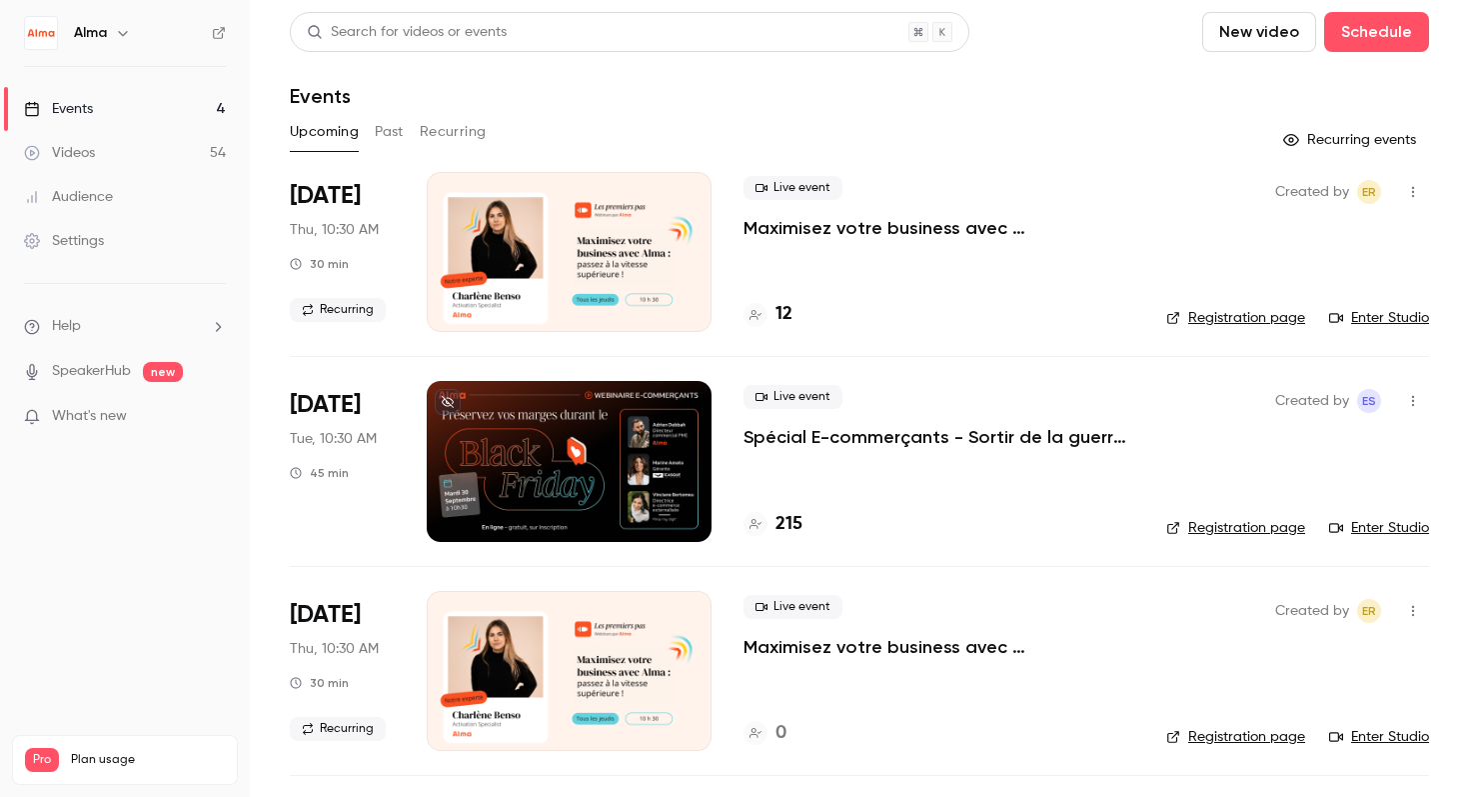 Image resolution: width=1469 pixels, height=797 pixels. What do you see at coordinates (342, 671) in the screenshot?
I see `div: Oct 2 Thu, 10:30 AM (Europe/Paris)` at bounding box center [342, 671].